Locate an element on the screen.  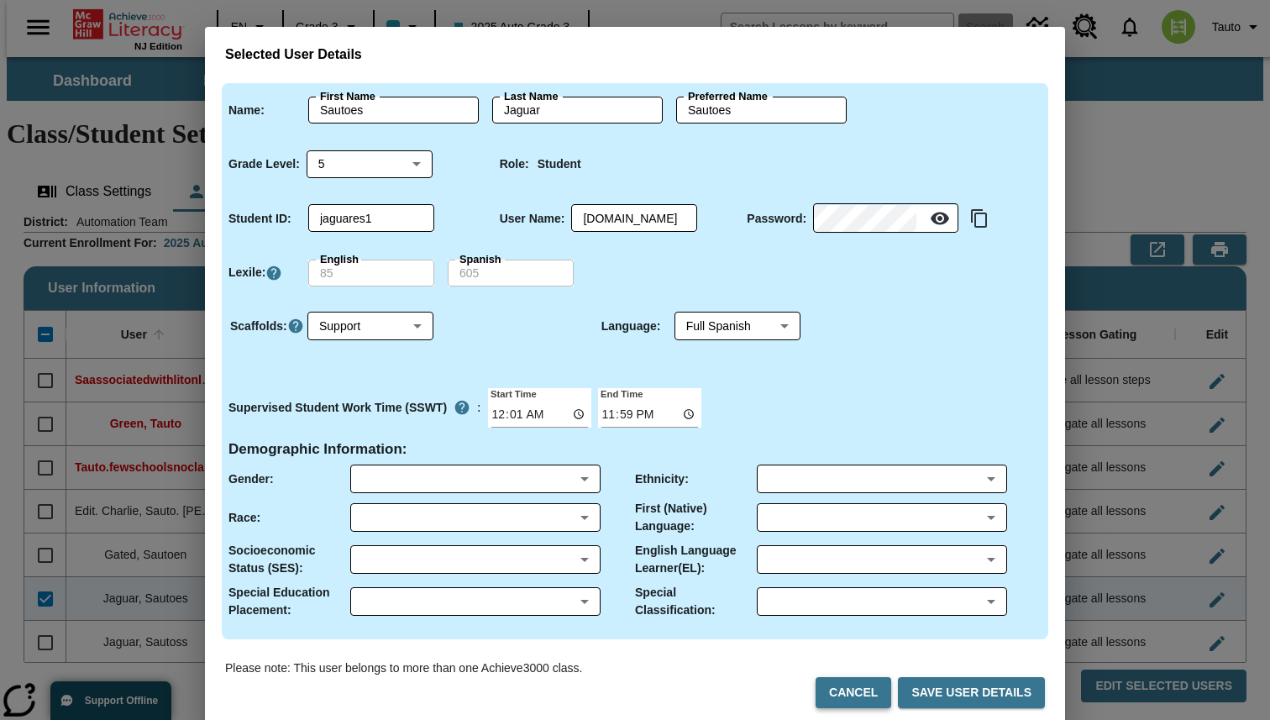
p: Student is located at coordinates (559, 164).